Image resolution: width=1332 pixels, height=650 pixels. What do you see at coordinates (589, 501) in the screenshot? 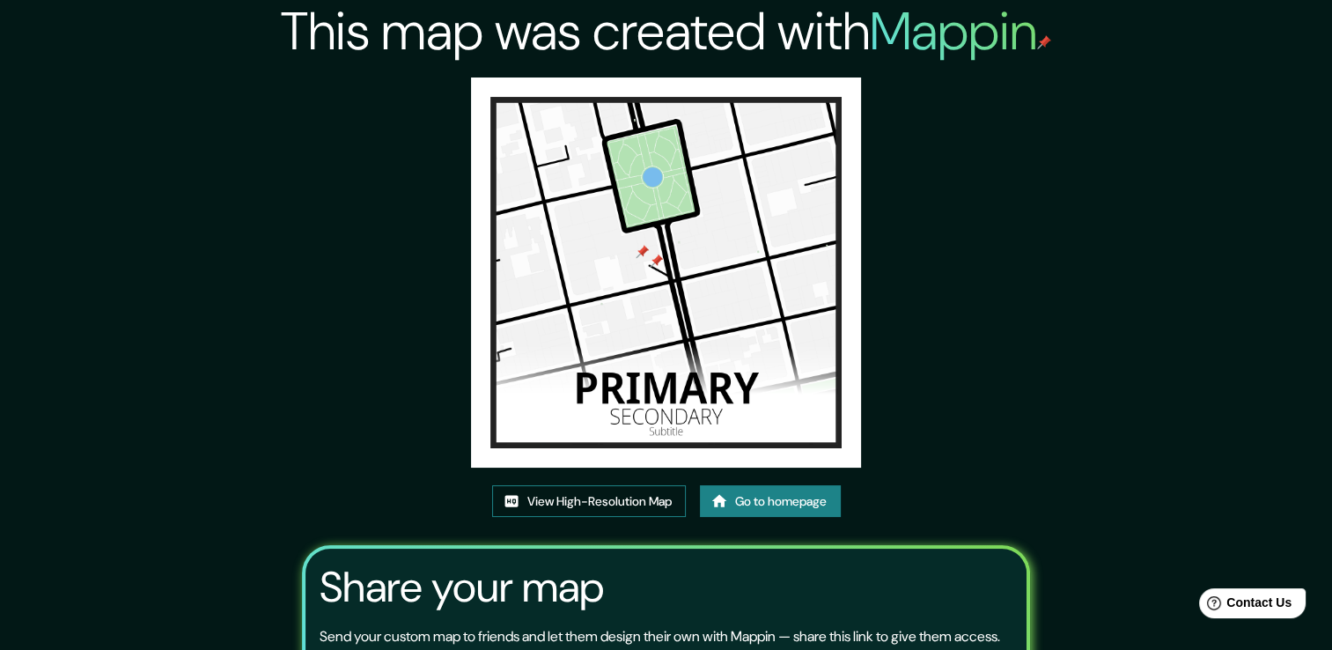
I see `a: View High-Resolution Map` at bounding box center [589, 501].